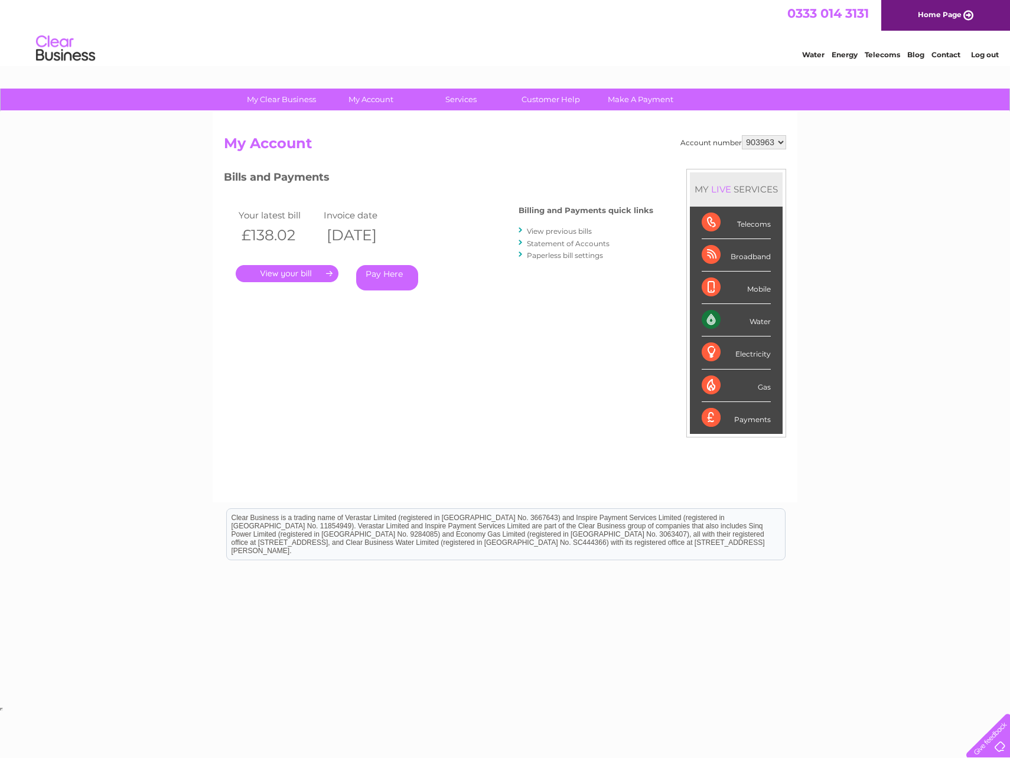 The width and height of the screenshot is (1010, 758). Describe the element at coordinates (915, 54) in the screenshot. I see `a: Blog` at that location.